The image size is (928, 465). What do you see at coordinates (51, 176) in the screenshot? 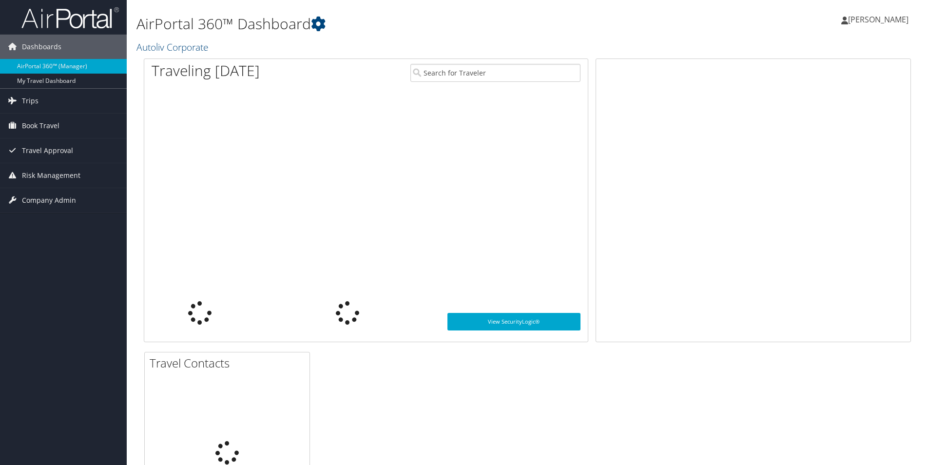
I see `span: Risk Management` at bounding box center [51, 176].